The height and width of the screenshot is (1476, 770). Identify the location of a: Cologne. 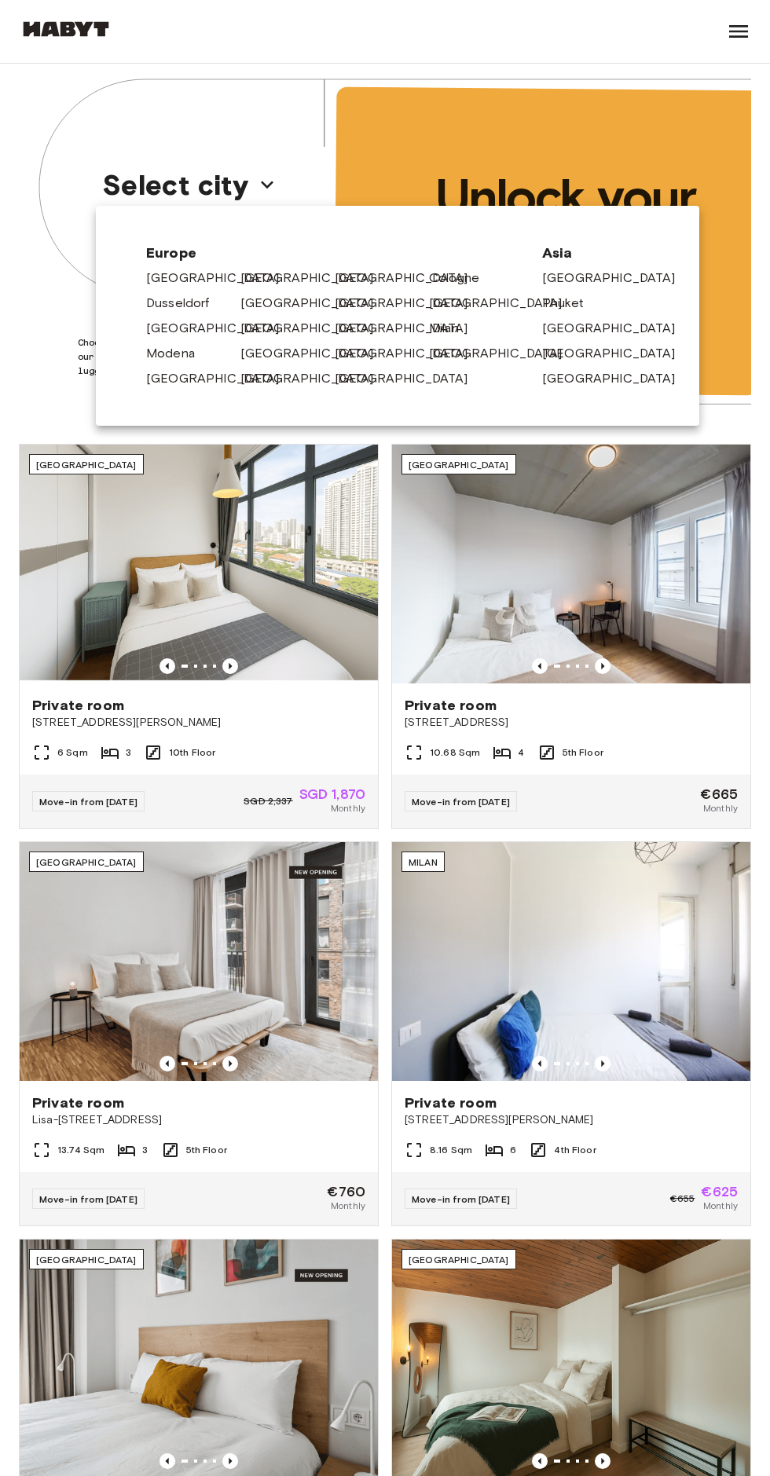
(462, 278).